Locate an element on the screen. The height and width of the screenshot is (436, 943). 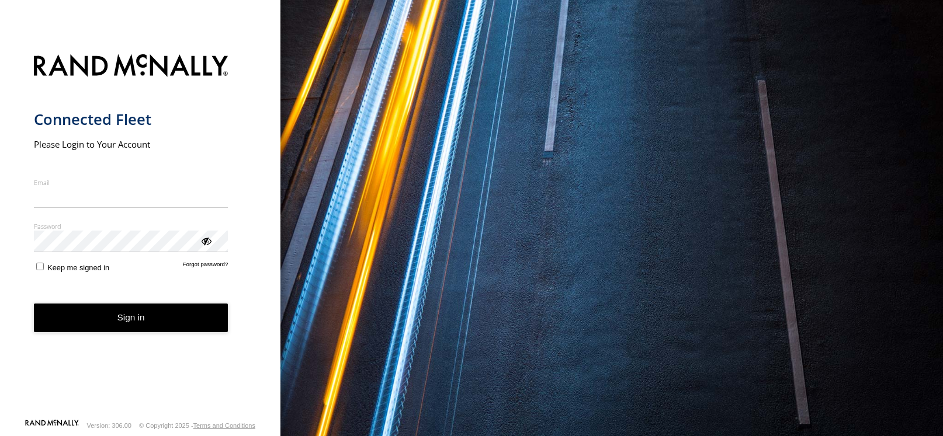
h1: Connected Fleet is located at coordinates (131, 119).